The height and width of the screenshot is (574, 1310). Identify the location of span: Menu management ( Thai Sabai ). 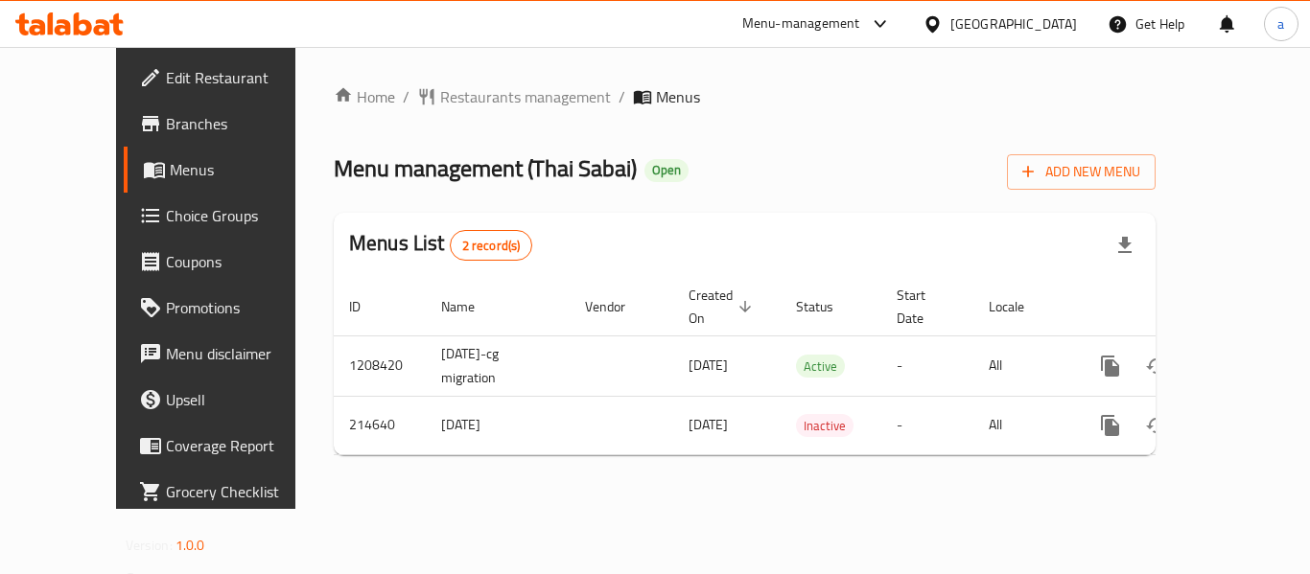
(485, 168).